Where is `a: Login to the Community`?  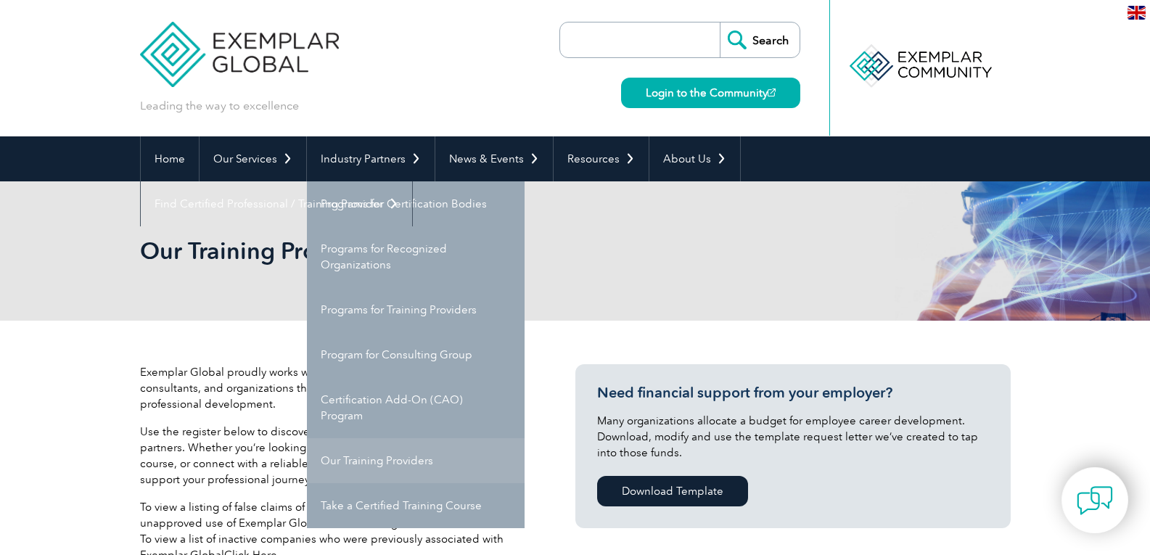
a: Login to the Community is located at coordinates (711, 93).